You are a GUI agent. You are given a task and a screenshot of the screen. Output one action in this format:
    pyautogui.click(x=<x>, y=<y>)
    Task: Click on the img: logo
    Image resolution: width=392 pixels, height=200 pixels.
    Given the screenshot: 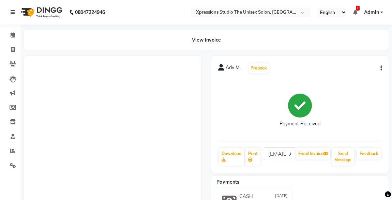 What is the action you would take?
    pyautogui.click(x=41, y=12)
    